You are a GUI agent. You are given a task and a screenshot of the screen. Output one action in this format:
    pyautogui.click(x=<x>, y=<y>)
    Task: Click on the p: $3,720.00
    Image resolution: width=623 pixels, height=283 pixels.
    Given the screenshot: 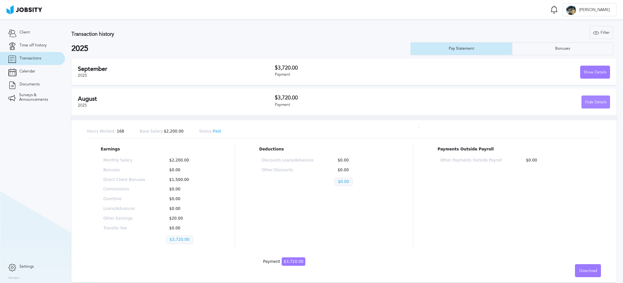 What is the action you would take?
    pyautogui.click(x=180, y=240)
    